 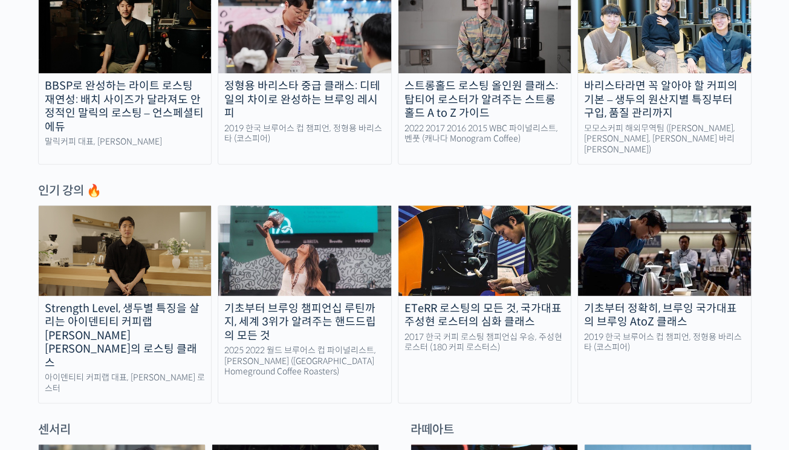 I want to click on div: BBSP로 완성하는 라이트 로스팅 재연성: 배치 사이즈가 달라져도 안정적인 말릭의 로스팅 – 언스페셜티 에듀, so click(x=125, y=106).